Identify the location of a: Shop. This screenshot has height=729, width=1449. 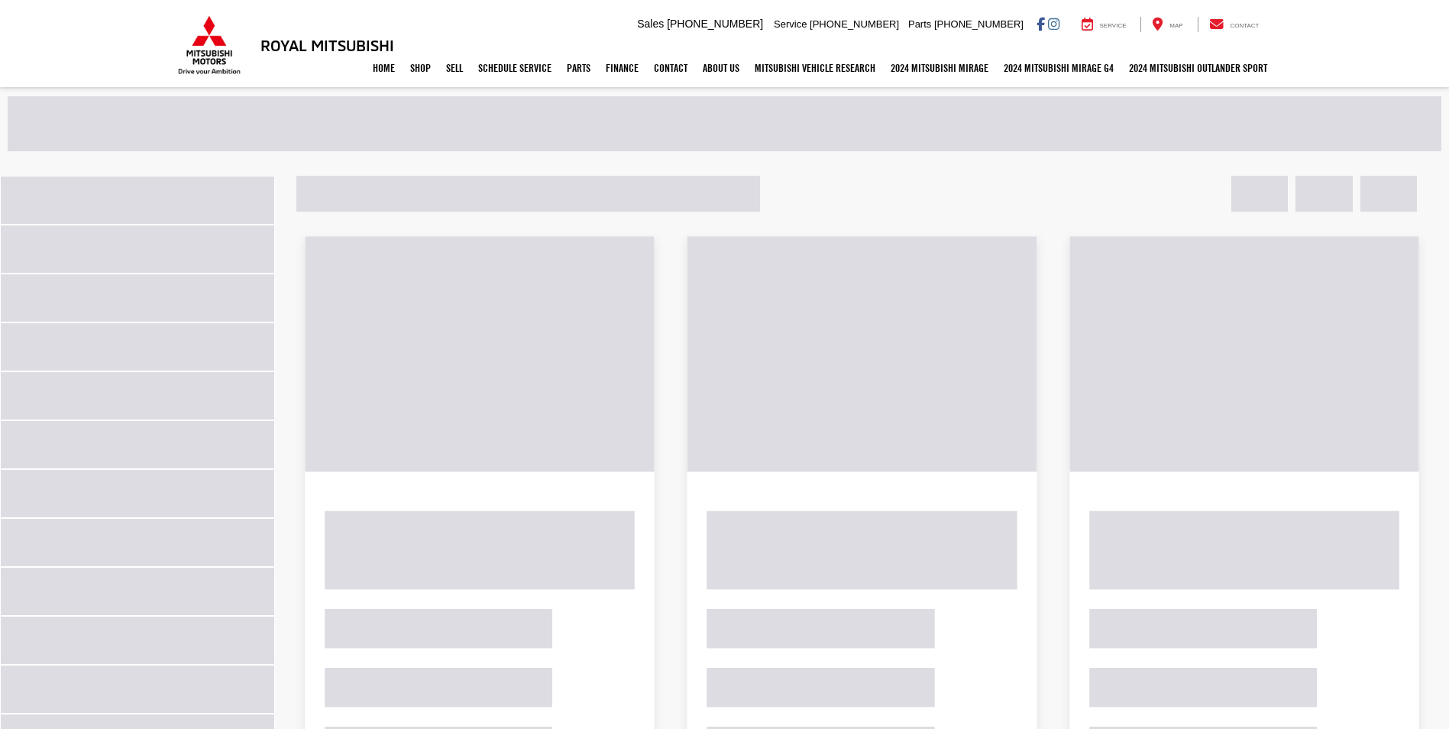
(420, 68).